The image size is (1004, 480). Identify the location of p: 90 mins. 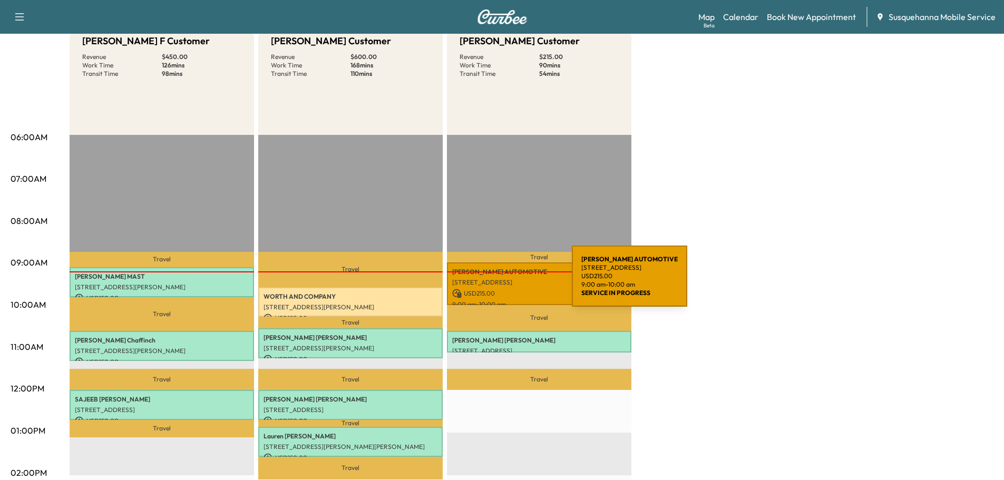
(579, 65).